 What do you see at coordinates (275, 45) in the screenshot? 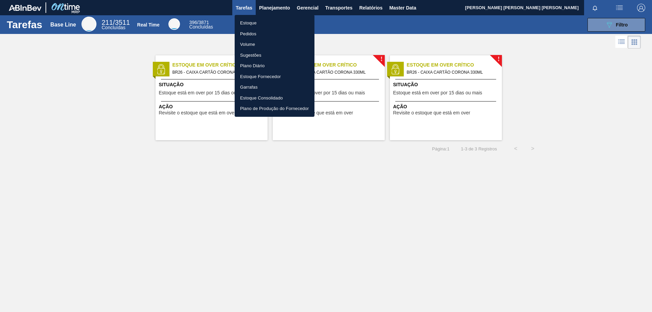
I see `li: Volume` at bounding box center [275, 45].